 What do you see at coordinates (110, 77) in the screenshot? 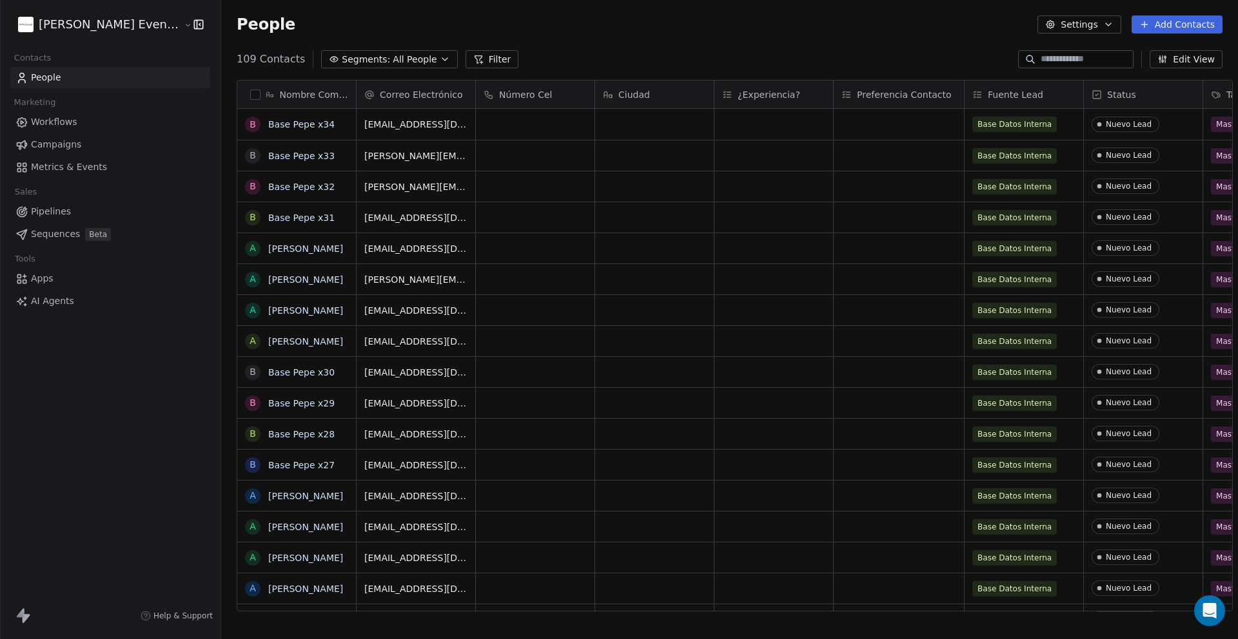
I see `a: People` at bounding box center [110, 77].